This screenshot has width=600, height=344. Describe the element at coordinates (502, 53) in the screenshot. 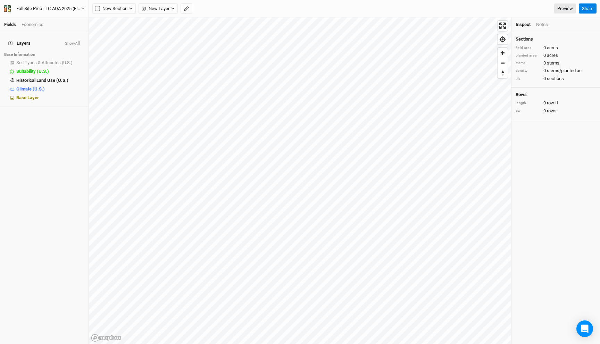

I see `button: Zoom in` at that location.